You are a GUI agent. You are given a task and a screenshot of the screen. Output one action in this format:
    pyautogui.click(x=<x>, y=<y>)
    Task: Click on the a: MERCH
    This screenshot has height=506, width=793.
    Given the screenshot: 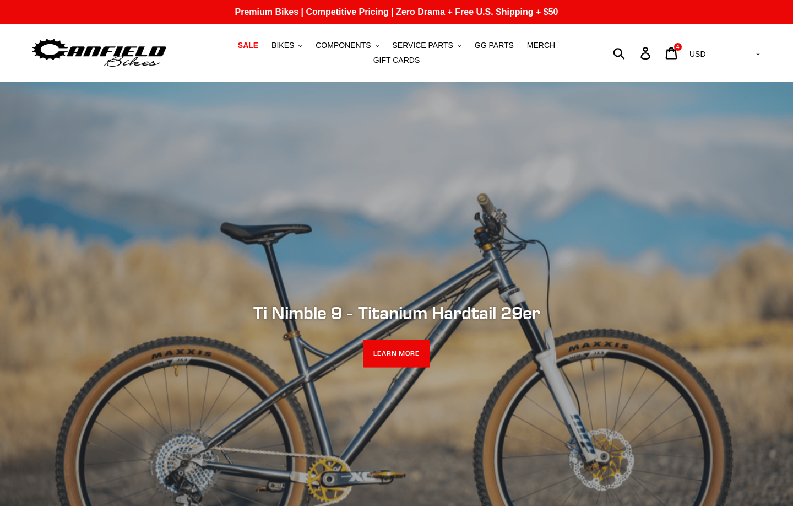 What is the action you would take?
    pyautogui.click(x=541, y=45)
    